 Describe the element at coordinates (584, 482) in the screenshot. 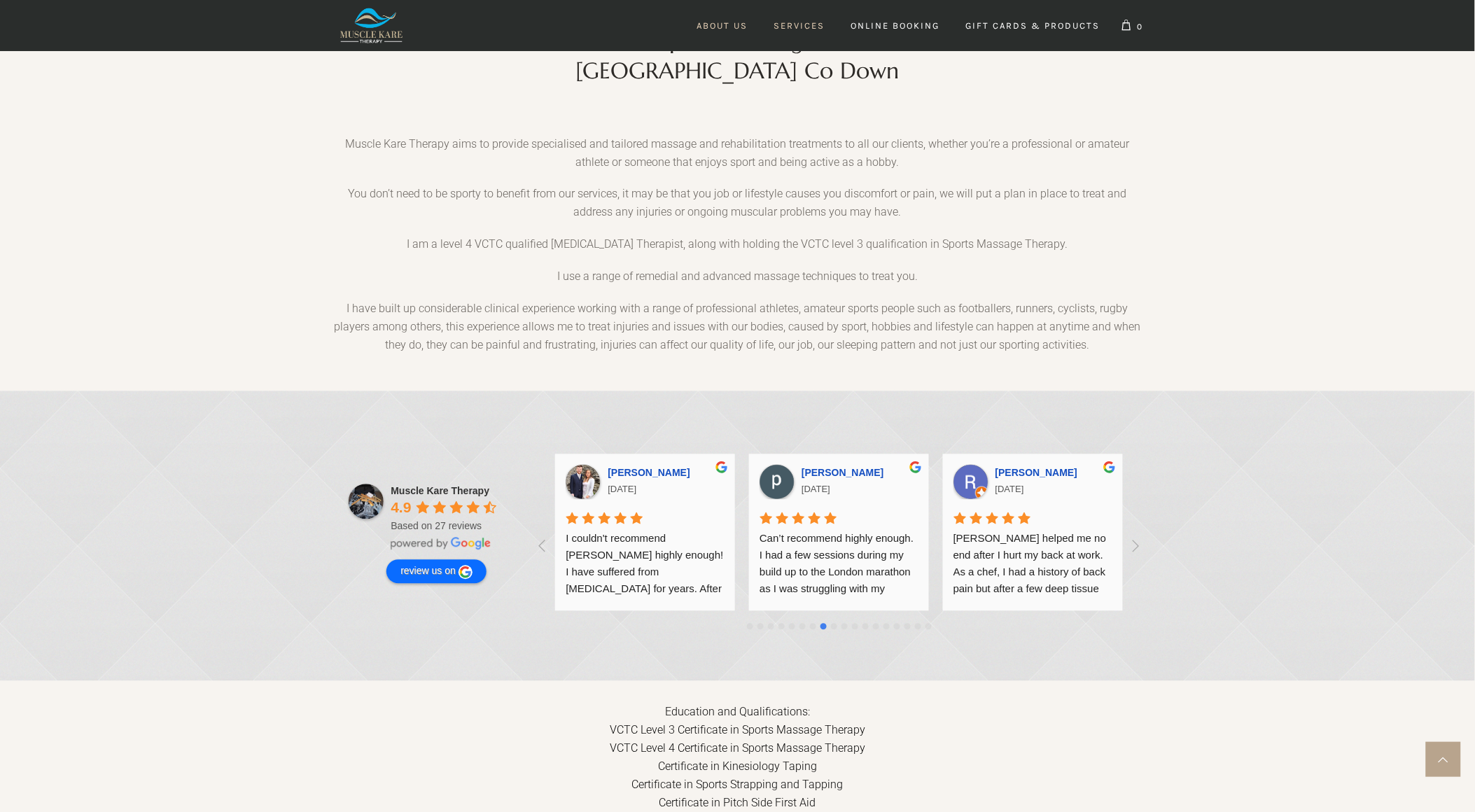

I see `img: Jessica Thompson` at that location.